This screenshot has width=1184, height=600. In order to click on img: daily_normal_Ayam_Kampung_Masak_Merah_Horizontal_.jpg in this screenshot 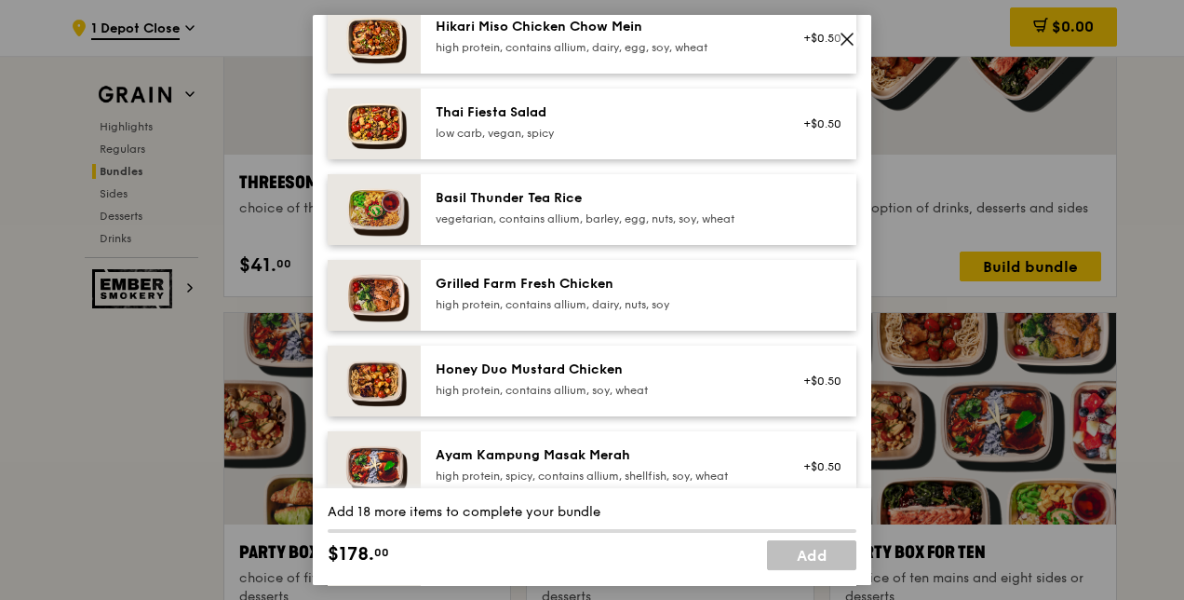, I will do `click(374, 466)`.